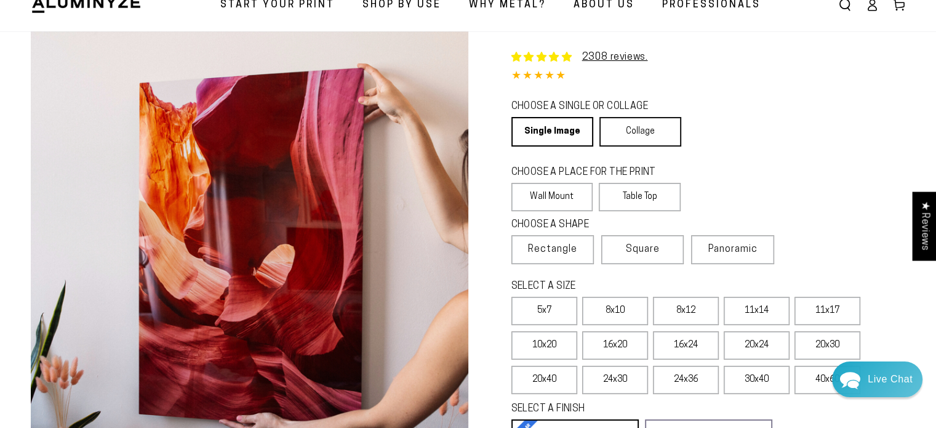 The width and height of the screenshot is (936, 428). I want to click on div: 4.85 out of 5.0 stars, so click(708, 76).